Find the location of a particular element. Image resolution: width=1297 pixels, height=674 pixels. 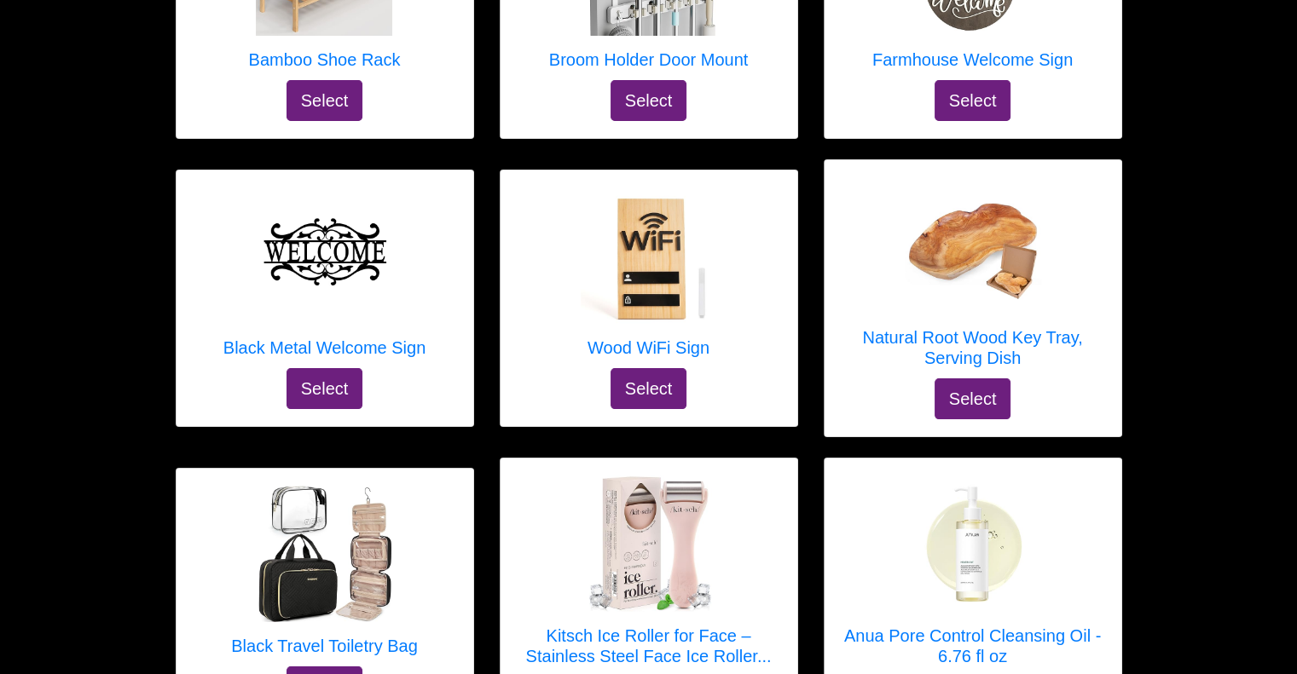

h5: Farmhouse Welcome Sign is located at coordinates (972, 60).